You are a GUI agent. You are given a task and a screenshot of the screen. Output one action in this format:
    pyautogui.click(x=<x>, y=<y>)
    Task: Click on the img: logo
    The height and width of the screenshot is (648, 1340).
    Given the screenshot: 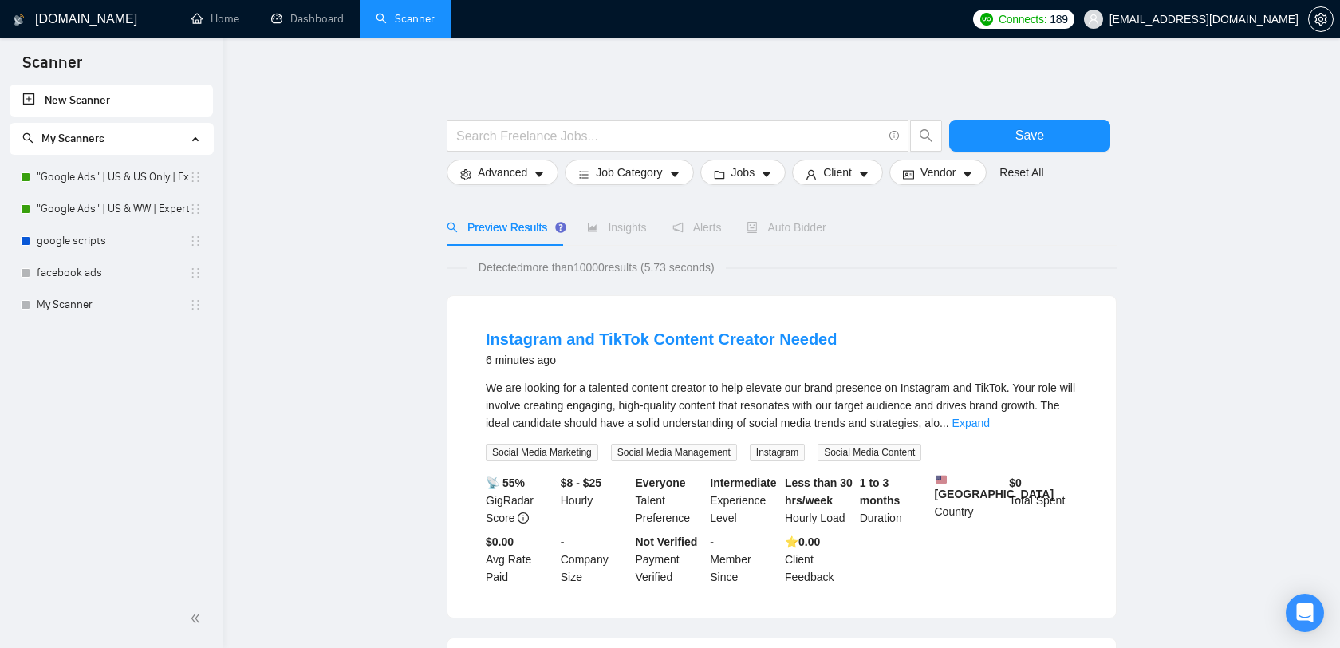 What is the action you would take?
    pyautogui.click(x=19, y=20)
    